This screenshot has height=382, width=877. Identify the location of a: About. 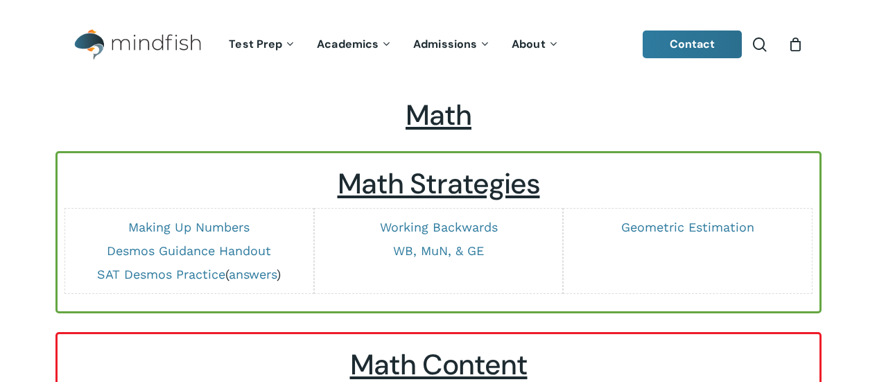
(535, 44).